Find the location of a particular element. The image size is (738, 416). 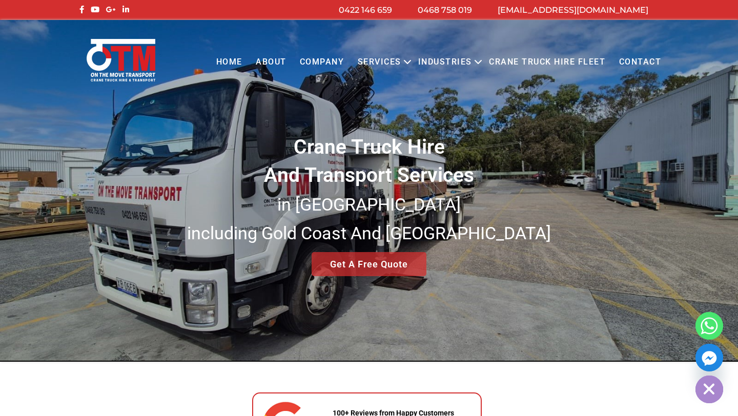

a: Home is located at coordinates (229, 62).